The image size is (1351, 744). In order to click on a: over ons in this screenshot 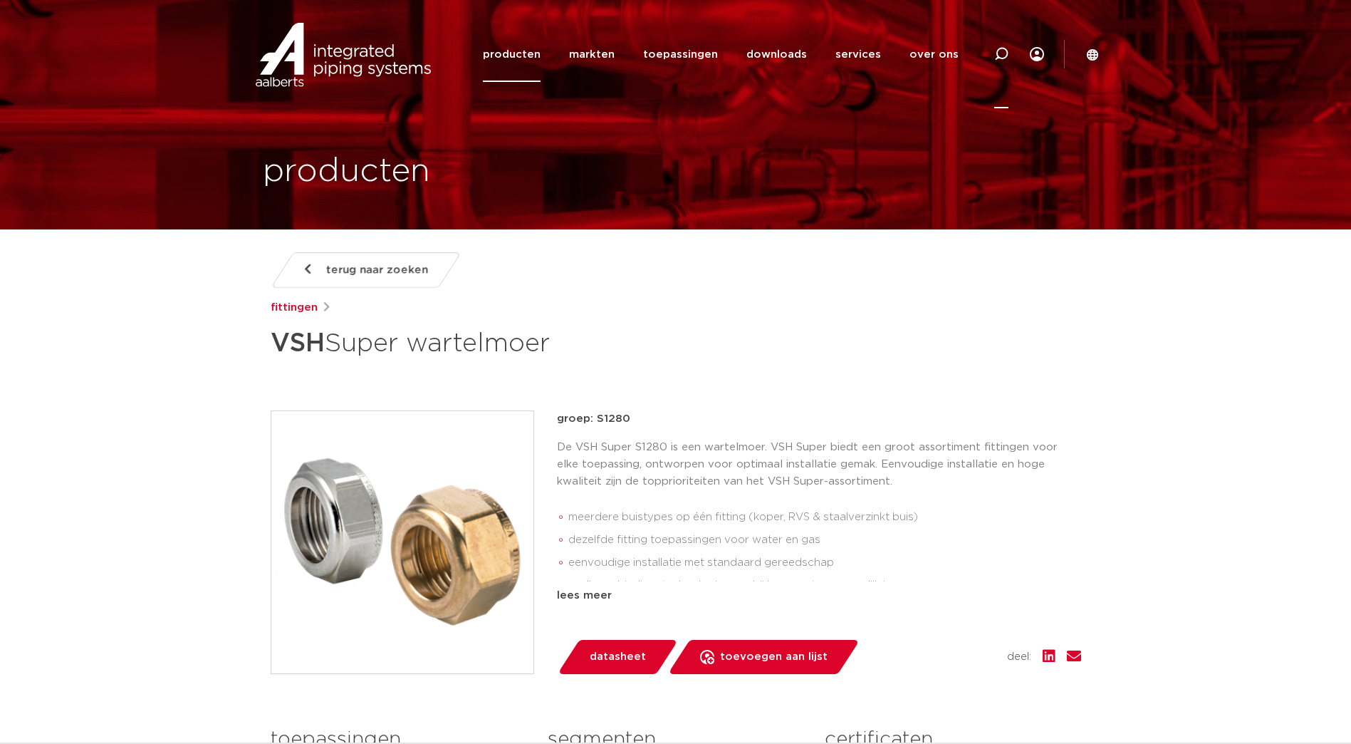, I will do `click(934, 54)`.